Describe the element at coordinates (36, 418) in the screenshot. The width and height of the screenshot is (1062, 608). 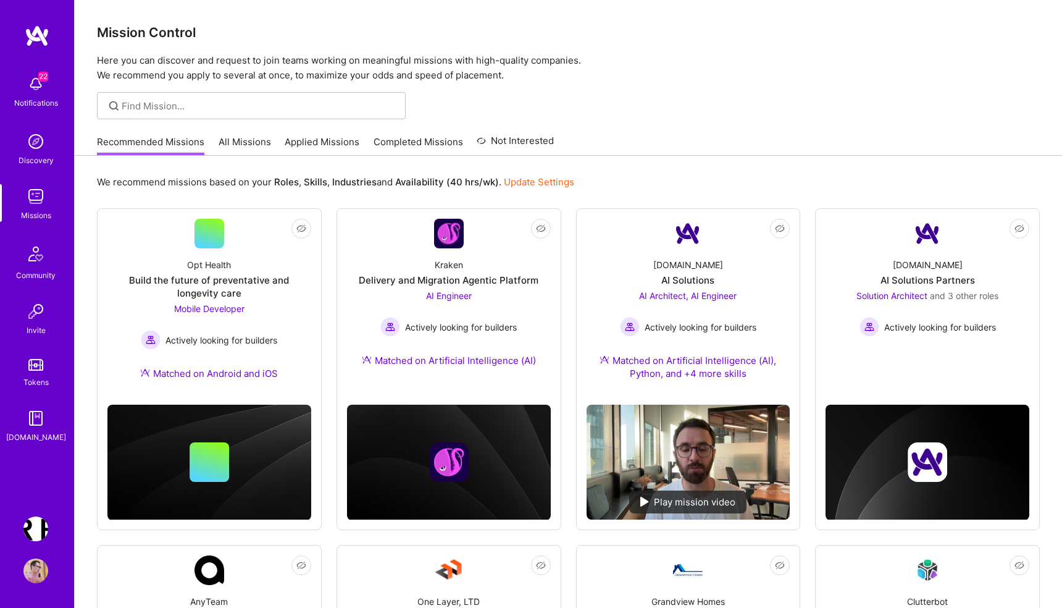
I see `img: guide book` at that location.